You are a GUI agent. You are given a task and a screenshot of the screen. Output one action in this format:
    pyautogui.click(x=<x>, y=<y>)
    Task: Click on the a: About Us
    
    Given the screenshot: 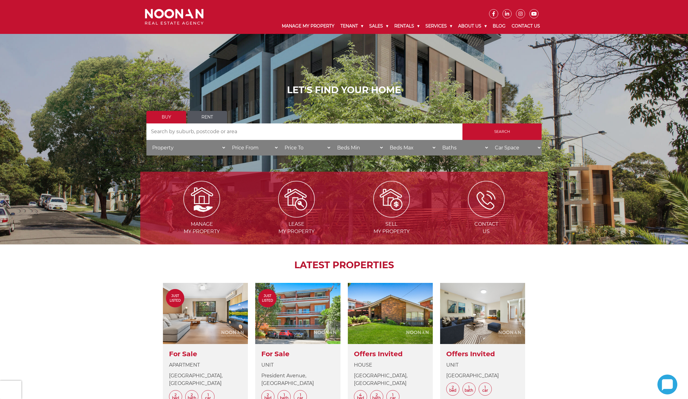 What is the action you would take?
    pyautogui.click(x=472, y=26)
    